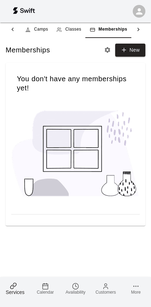 The width and height of the screenshot is (151, 307). I want to click on span: Customers, so click(106, 292).